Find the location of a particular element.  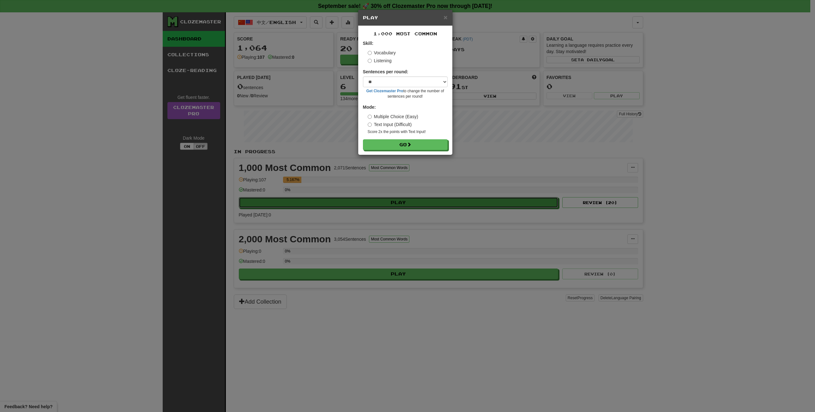

input: Text Input (Difficult) is located at coordinates (370, 125).